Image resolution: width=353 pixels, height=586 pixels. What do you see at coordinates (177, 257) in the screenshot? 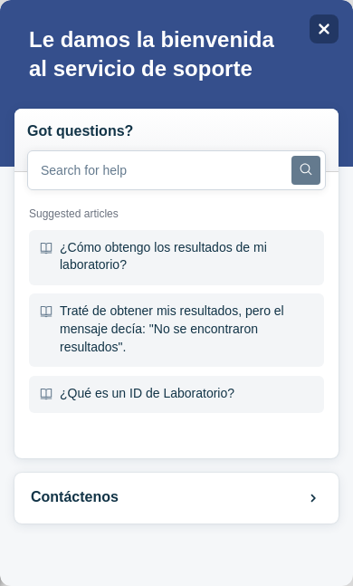
I see `div: ¿Cómo obtengo los resultados de mi laboratorio?` at bounding box center [177, 257].